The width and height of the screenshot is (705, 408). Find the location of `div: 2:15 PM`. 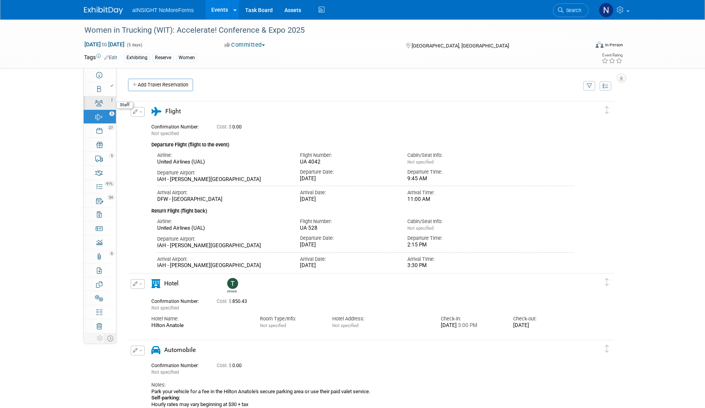

div: 2:15 PM is located at coordinates (455, 245).